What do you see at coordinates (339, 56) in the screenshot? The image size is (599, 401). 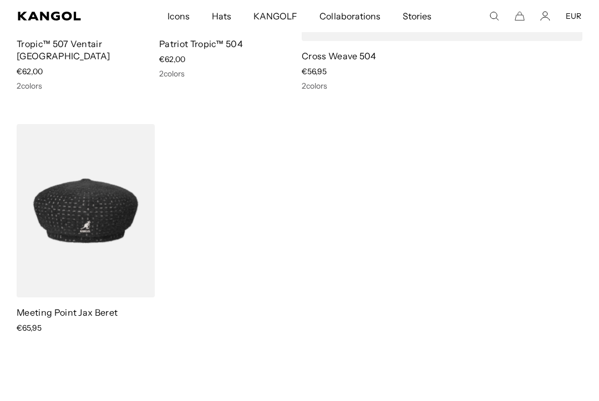 I see `a: Cross Weave 504` at bounding box center [339, 56].